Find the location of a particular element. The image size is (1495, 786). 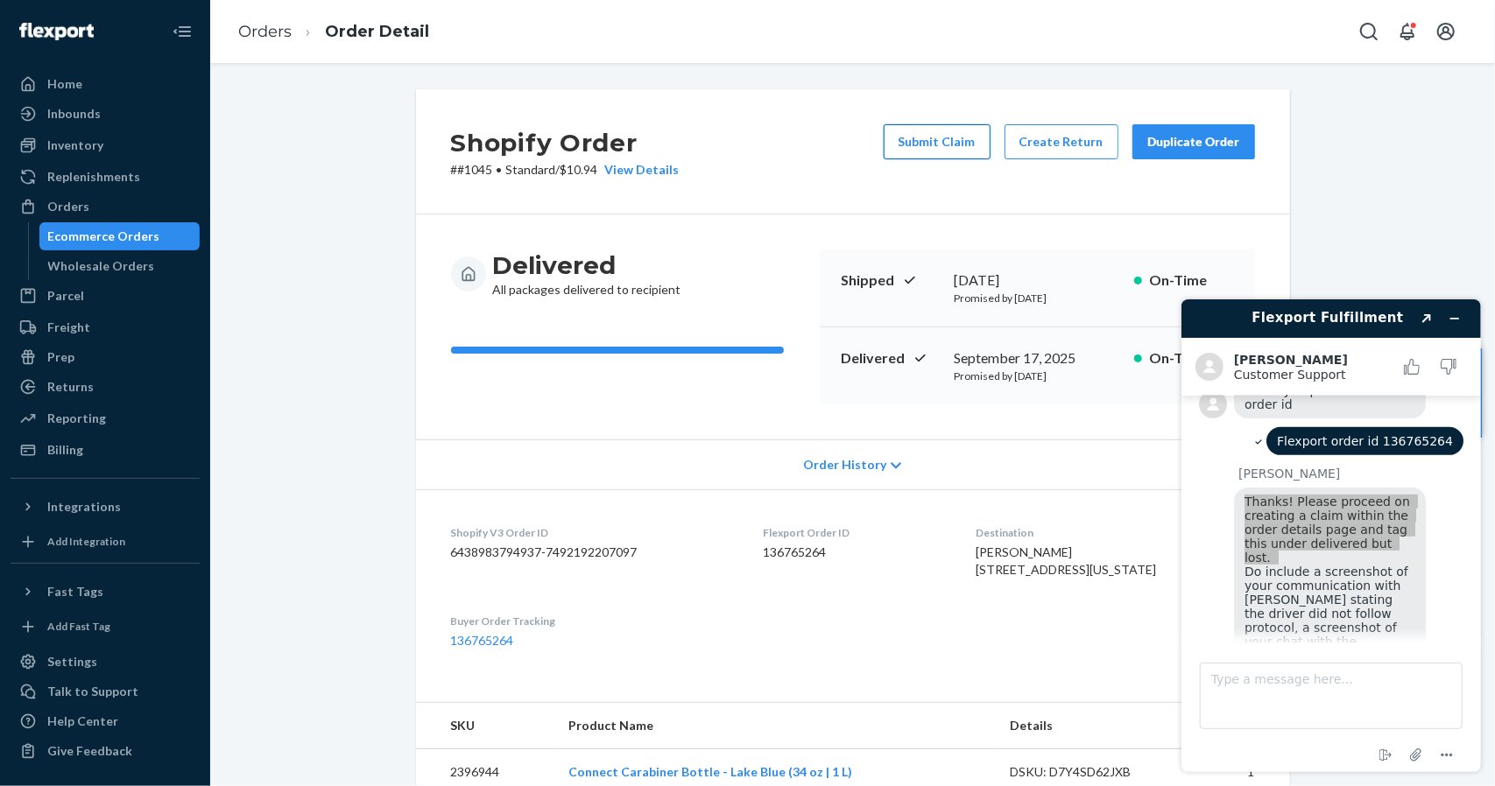

div: Prep is located at coordinates (60, 357).